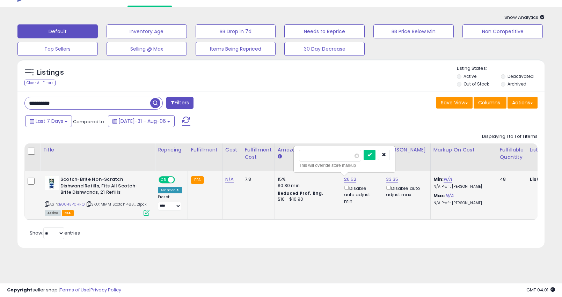 The height and width of the screenshot is (297, 562). What do you see at coordinates (55, 233) in the screenshot?
I see `span: Show: entries` at bounding box center [55, 233].